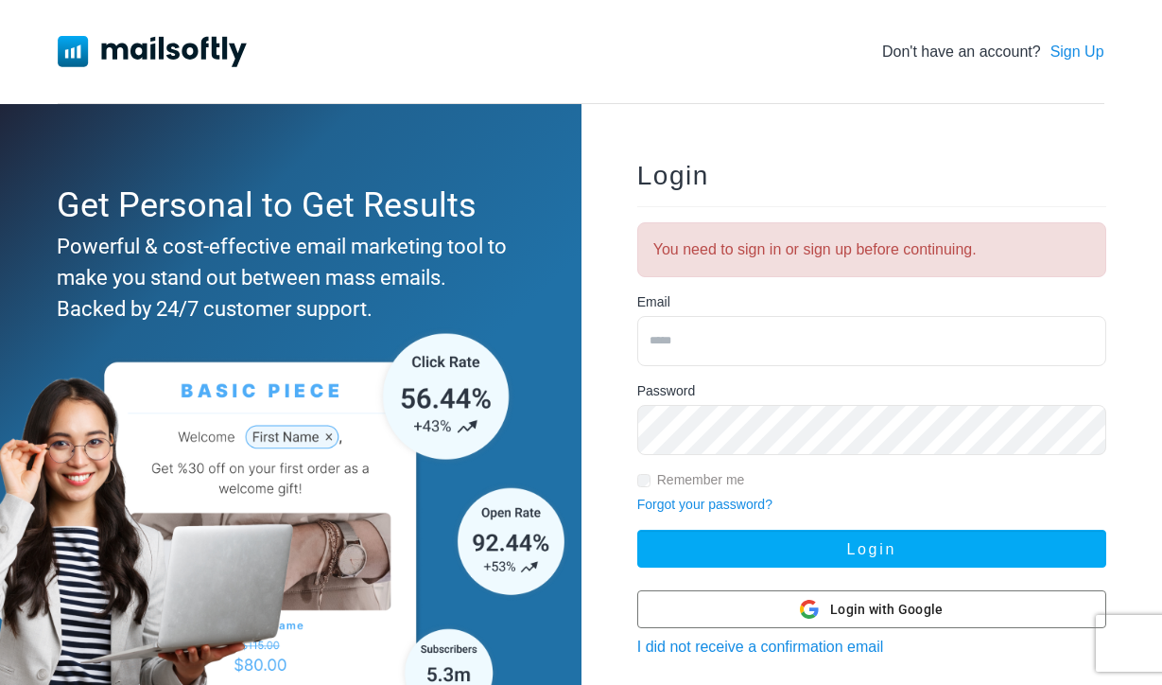 The image size is (1162, 685). Describe the element at coordinates (872, 609) in the screenshot. I see `a: Login with Google` at that location.